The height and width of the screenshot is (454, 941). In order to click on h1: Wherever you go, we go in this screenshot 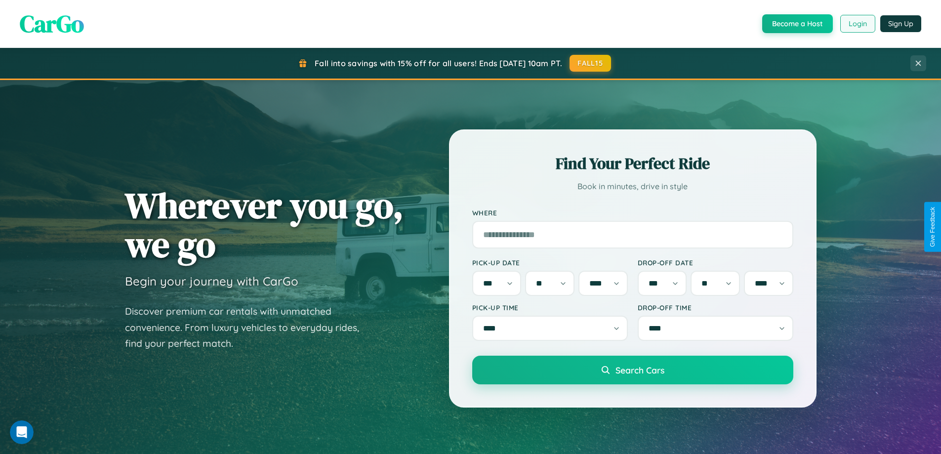, I will do `click(264, 225)`.